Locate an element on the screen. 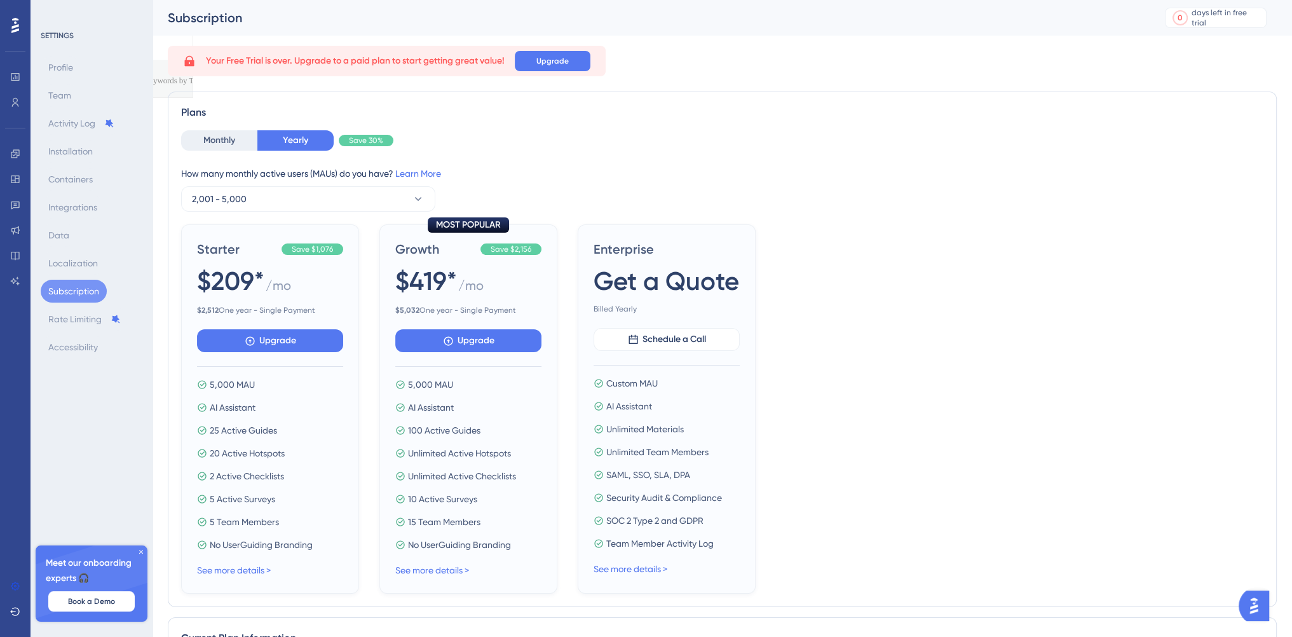  button: Team is located at coordinates (60, 95).